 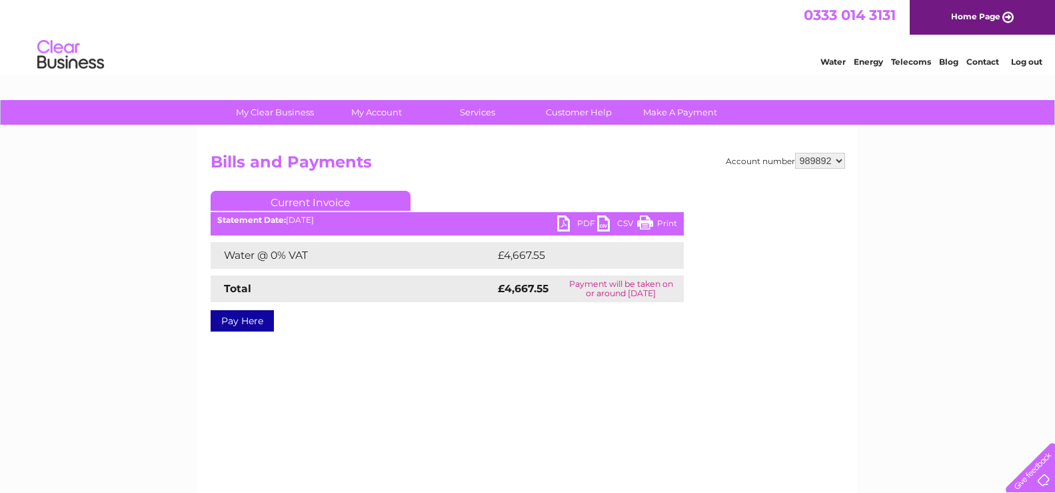 What do you see at coordinates (523, 288) in the screenshot?
I see `strong: £4,667.55` at bounding box center [523, 288].